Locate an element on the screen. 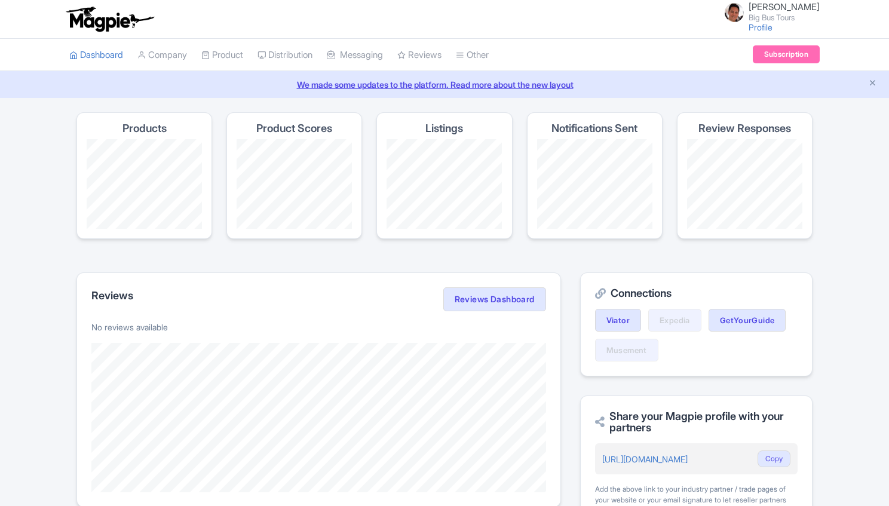 Image resolution: width=889 pixels, height=506 pixels. a: Distribution is located at coordinates (285, 55).